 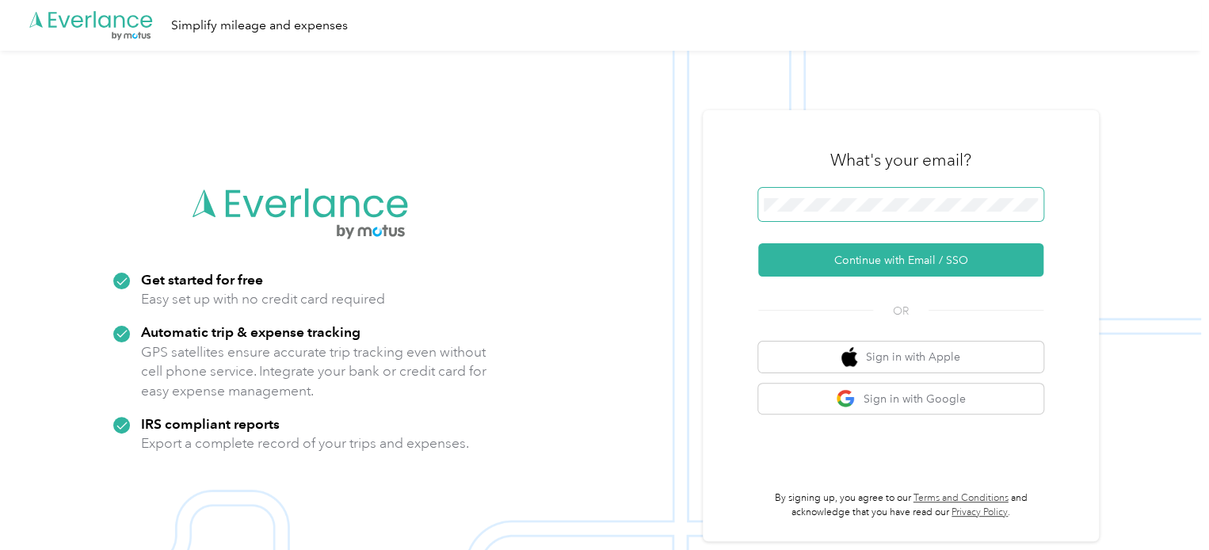 What do you see at coordinates (900, 160) in the screenshot?
I see `h3: What's your email?` at bounding box center [900, 160].